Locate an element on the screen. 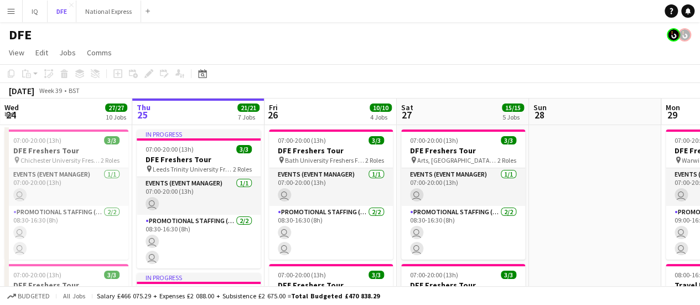 This screenshot has width=700, height=305. button: DFE is located at coordinates (62, 11).